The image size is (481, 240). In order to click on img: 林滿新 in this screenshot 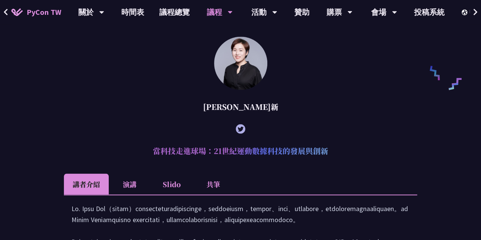, I will do `click(241, 63)`.